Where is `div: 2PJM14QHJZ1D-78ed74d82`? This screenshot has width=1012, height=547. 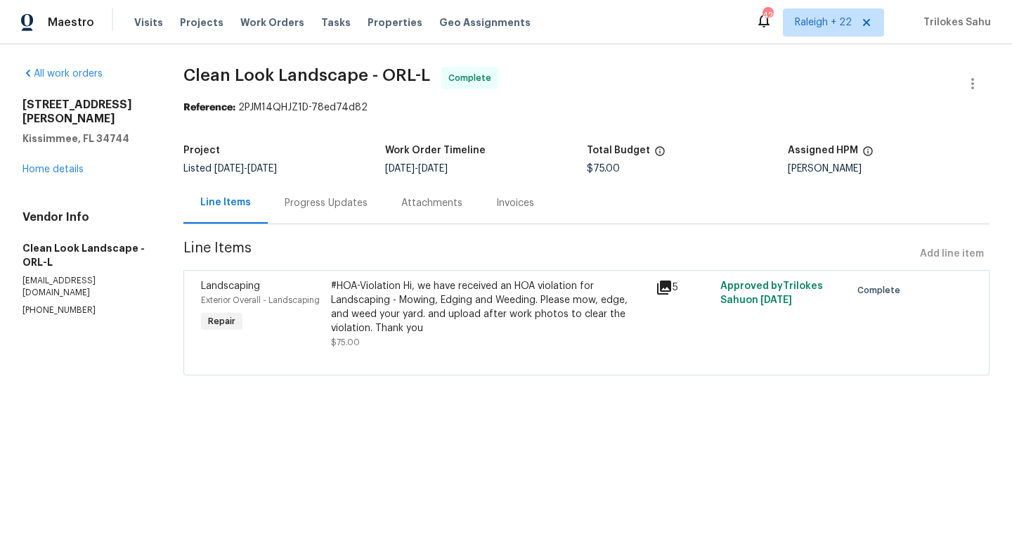
div: 2PJM14QHJZ1D-78ed74d82 is located at coordinates (586, 108).